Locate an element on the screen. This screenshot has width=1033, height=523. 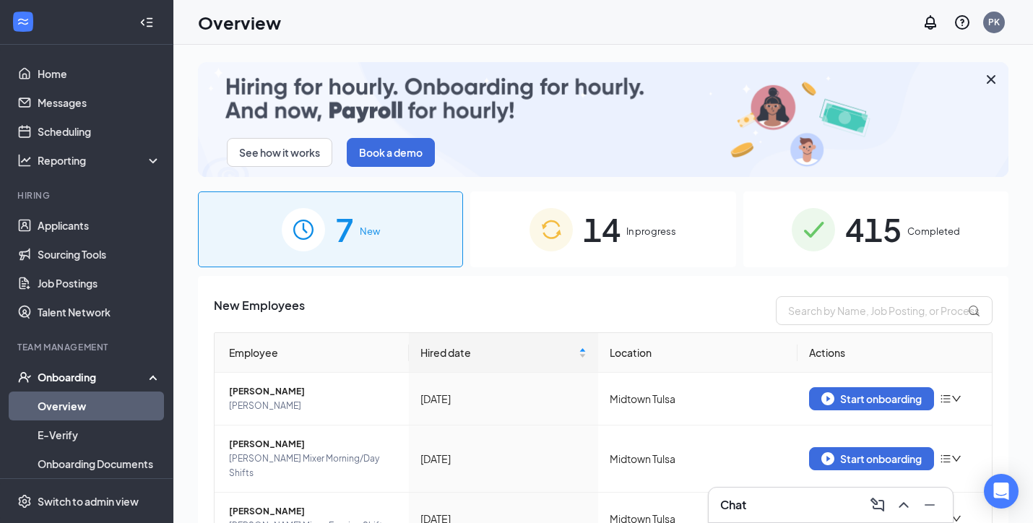
a: Onboarding Documents is located at coordinates (99, 464).